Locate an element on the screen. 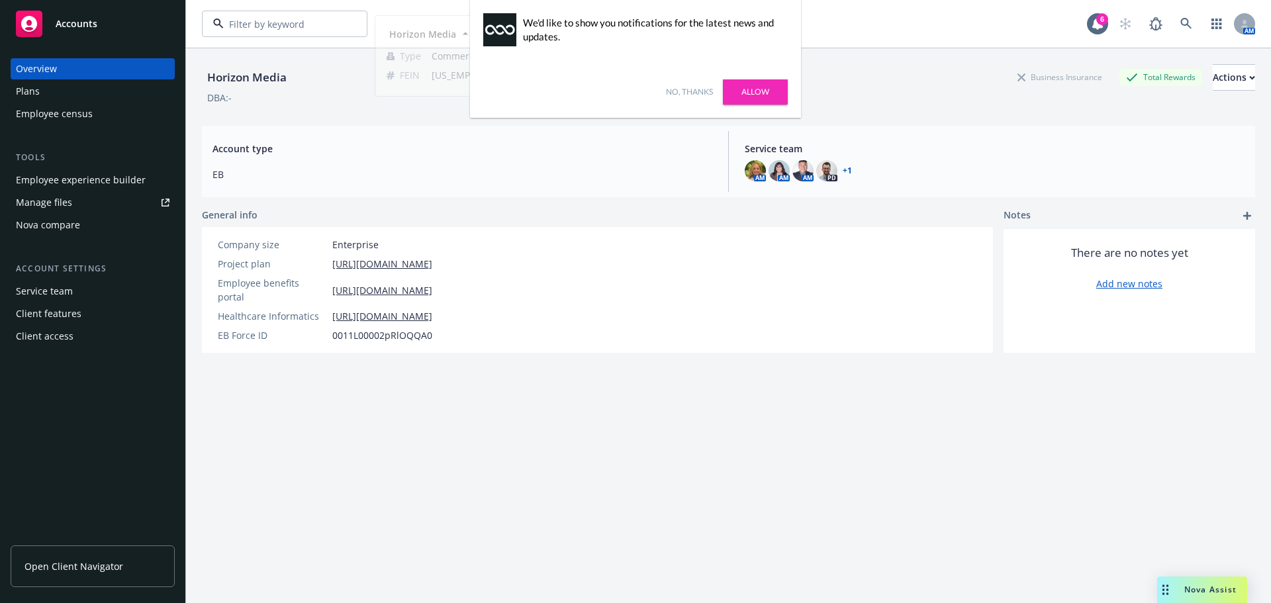  span: Accounts is located at coordinates (76, 24).